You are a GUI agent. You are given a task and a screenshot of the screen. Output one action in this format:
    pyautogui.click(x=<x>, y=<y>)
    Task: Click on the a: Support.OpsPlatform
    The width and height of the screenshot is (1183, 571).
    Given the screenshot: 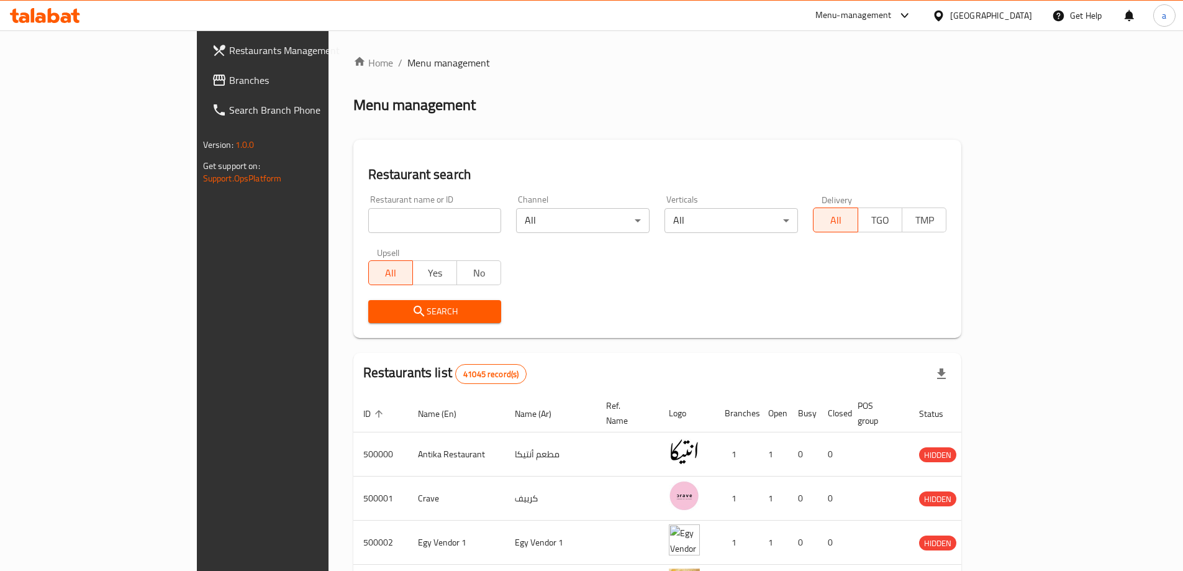 What is the action you would take?
    pyautogui.click(x=242, y=178)
    